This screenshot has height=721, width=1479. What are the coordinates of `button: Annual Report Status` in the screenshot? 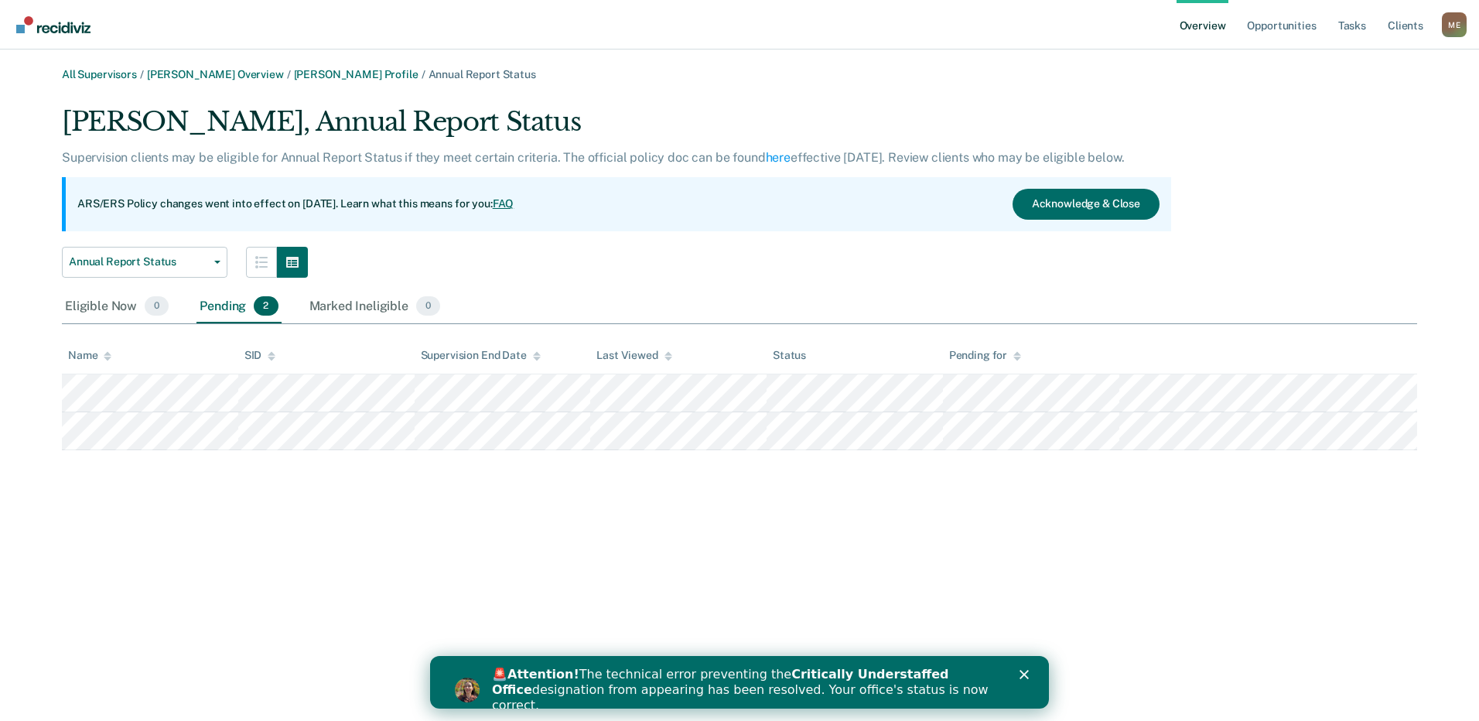 It's located at (145, 262).